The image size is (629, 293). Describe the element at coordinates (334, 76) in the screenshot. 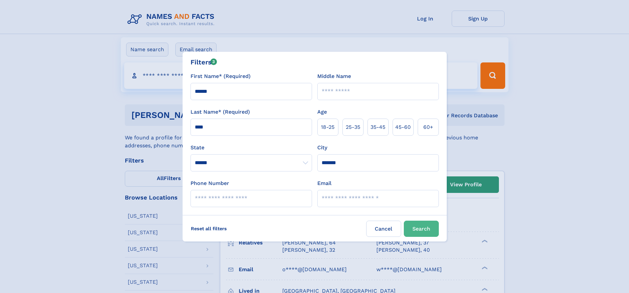

I see `label: Middle Name` at that location.